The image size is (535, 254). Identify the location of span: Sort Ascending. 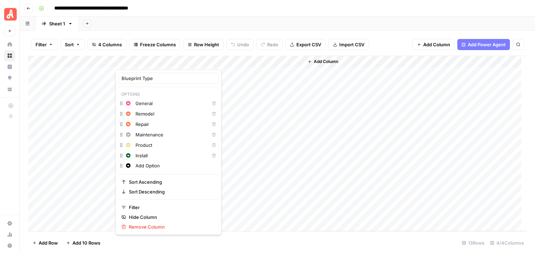
(171, 182).